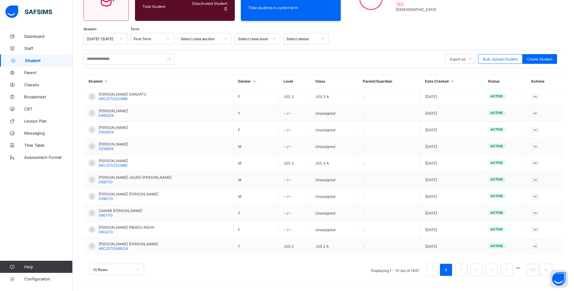 The image size is (574, 291). Describe the element at coordinates (48, 36) in the screenshot. I see `span: Dashboard` at that location.